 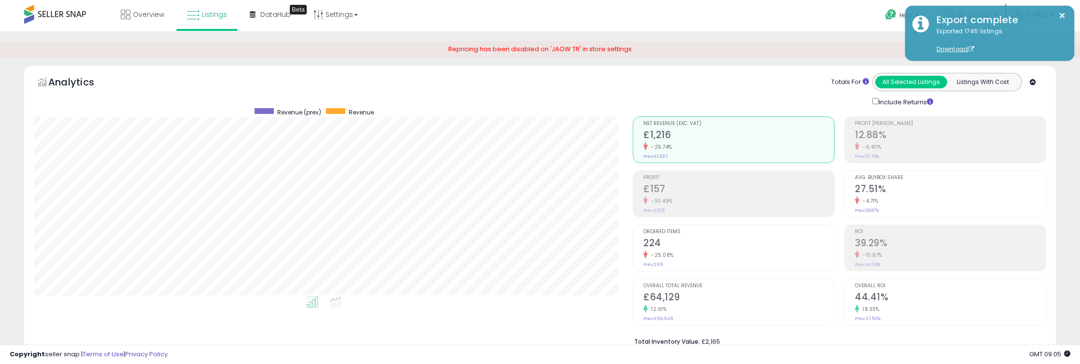 I want to click on small: 18.33%, so click(x=869, y=309).